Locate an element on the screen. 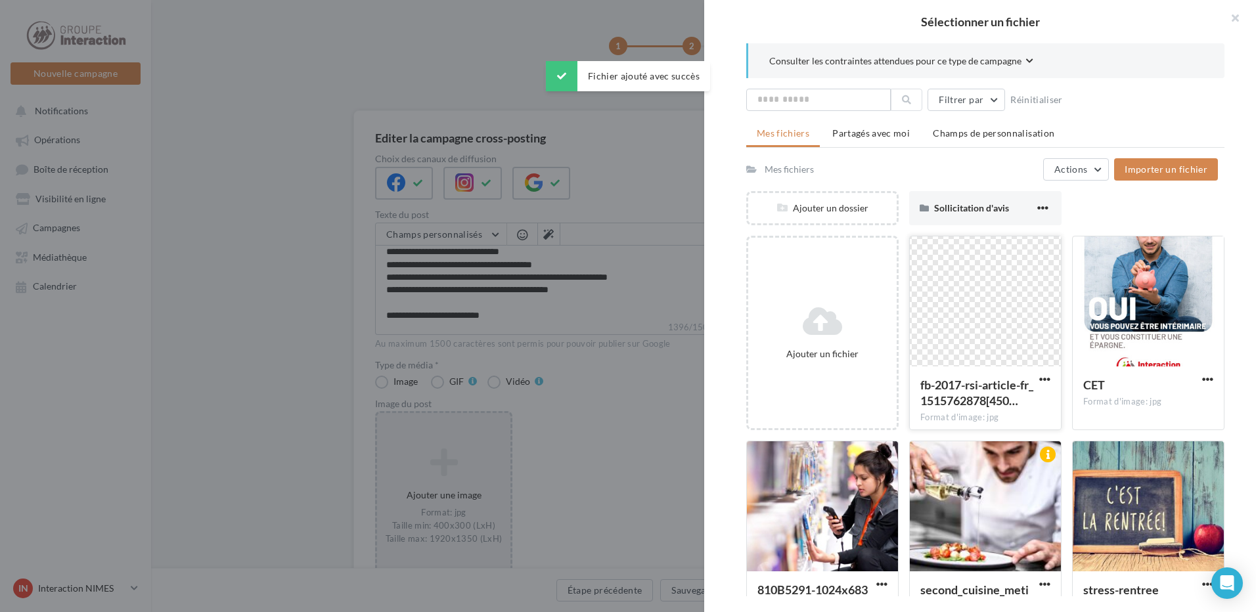  button: Filtrer par is located at coordinates (967, 100).